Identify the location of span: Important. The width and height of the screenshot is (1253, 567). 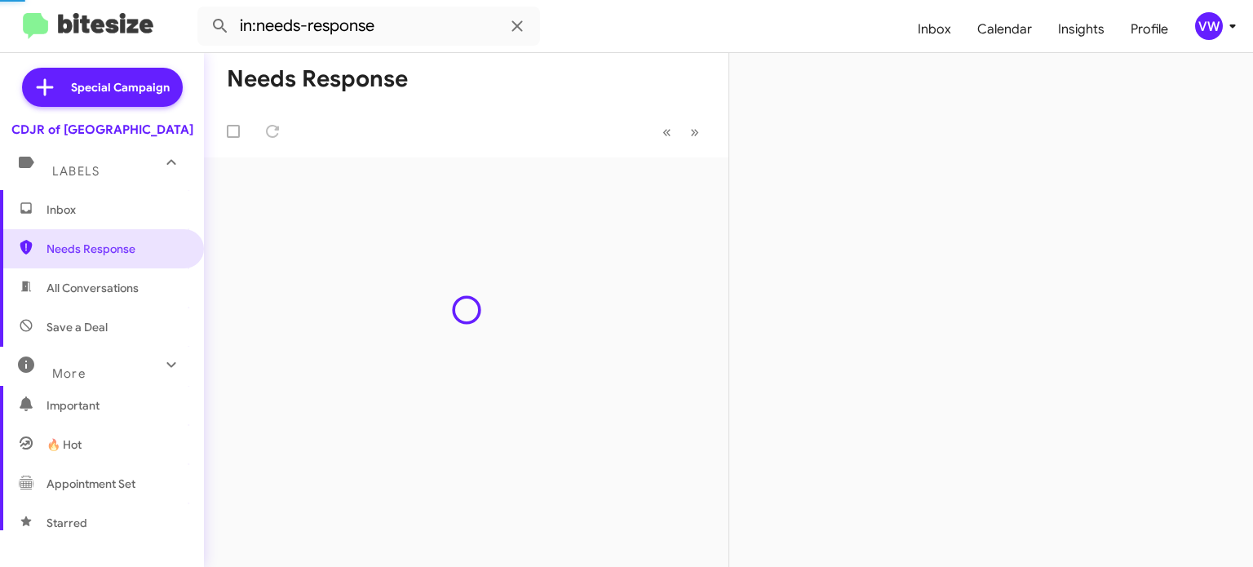
(116, 405).